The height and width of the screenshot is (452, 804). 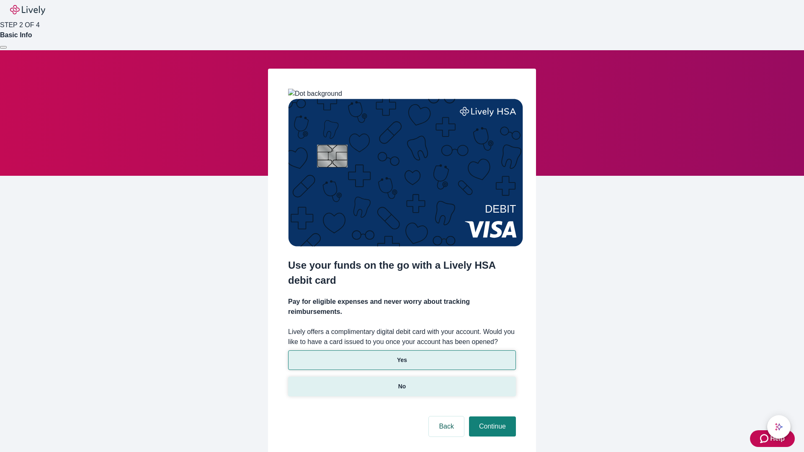 I want to click on button: Back, so click(x=447, y=427).